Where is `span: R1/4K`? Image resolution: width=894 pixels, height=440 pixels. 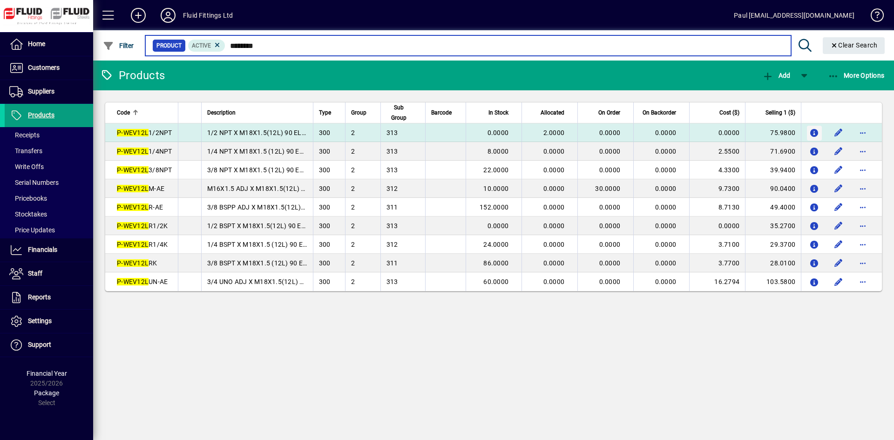
span: R1/4K is located at coordinates (142, 244).